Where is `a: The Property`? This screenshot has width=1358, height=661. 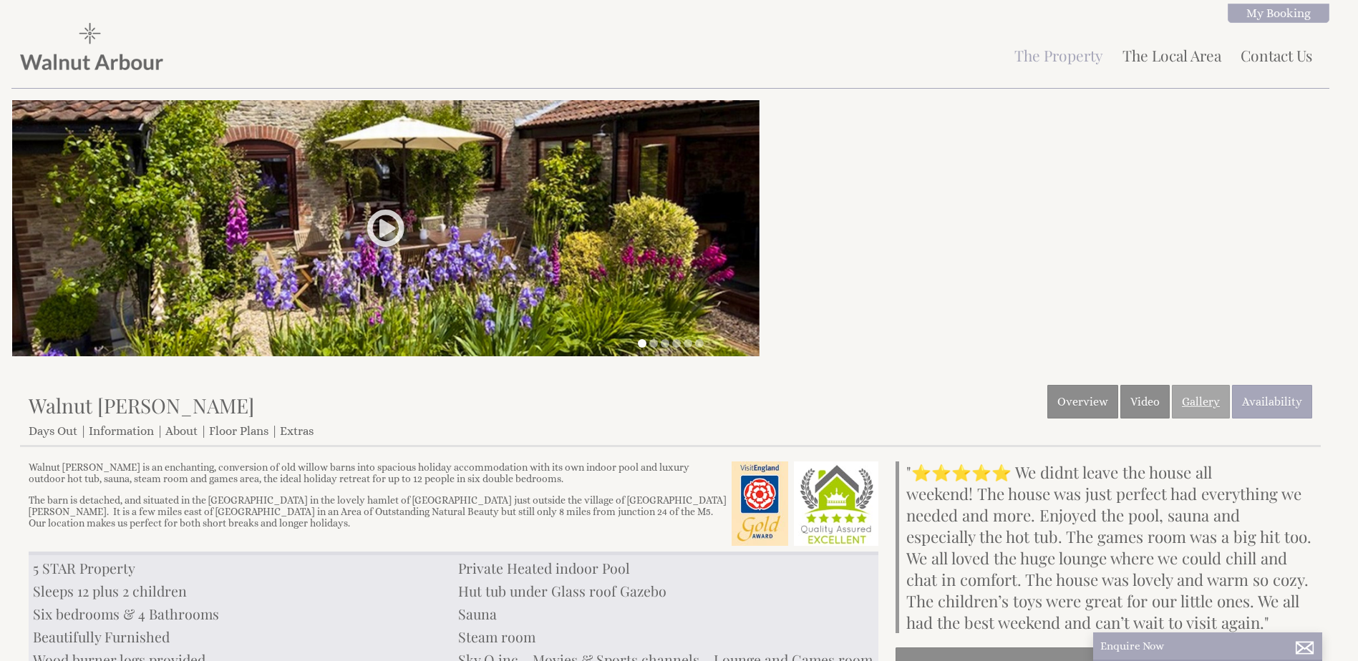 a: The Property is located at coordinates (1059, 55).